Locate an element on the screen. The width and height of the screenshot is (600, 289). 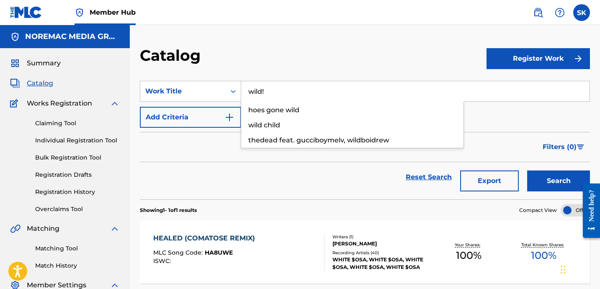
div: Work Title is located at coordinates (183, 91).